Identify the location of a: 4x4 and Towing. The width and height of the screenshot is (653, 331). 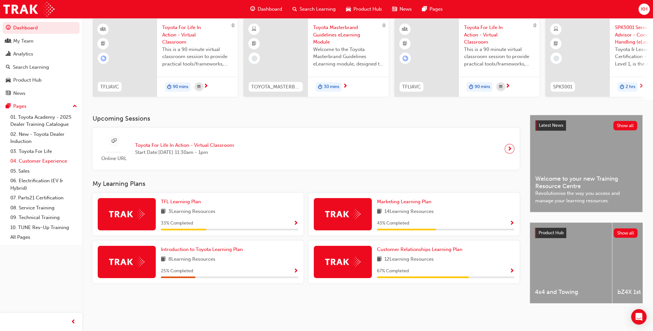
(571, 263).